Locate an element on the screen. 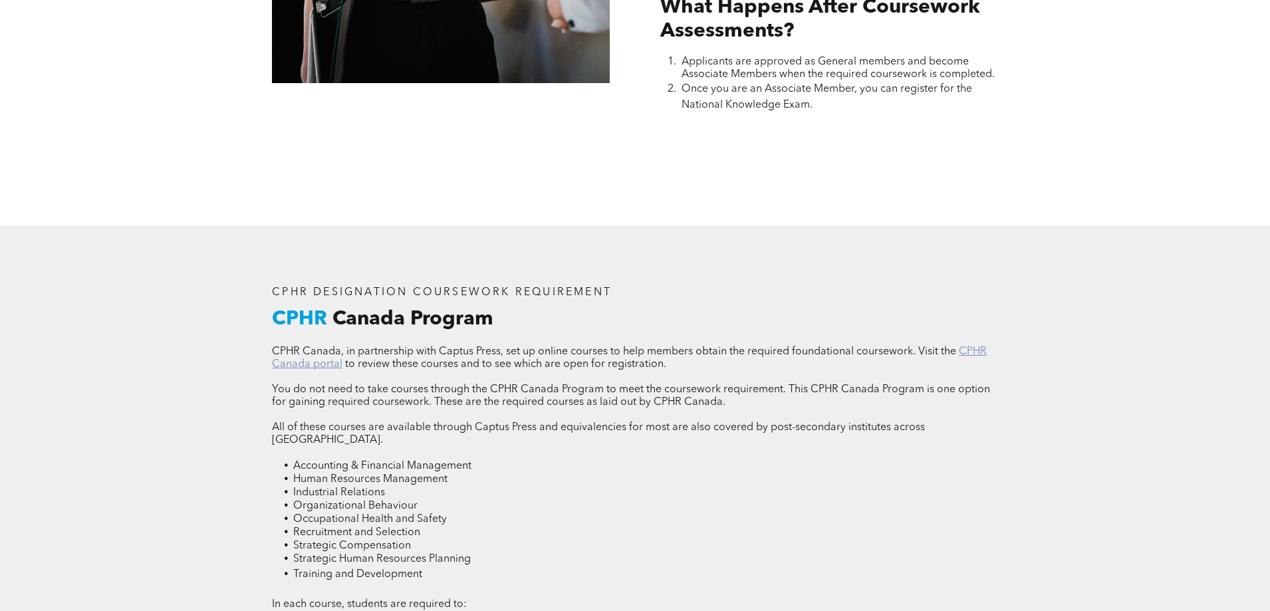 Image resolution: width=1270 pixels, height=611 pixels. span: CPHR DESIGNATION COURSEWORK REQUIREMENT is located at coordinates (441, 293).